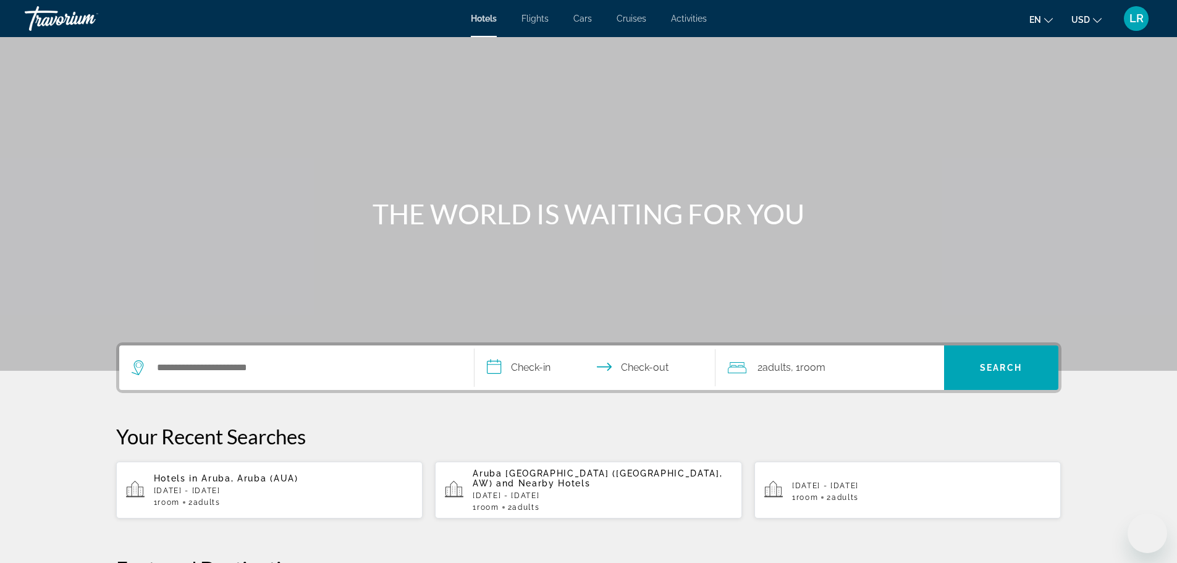  I want to click on span: en, so click(1035, 20).